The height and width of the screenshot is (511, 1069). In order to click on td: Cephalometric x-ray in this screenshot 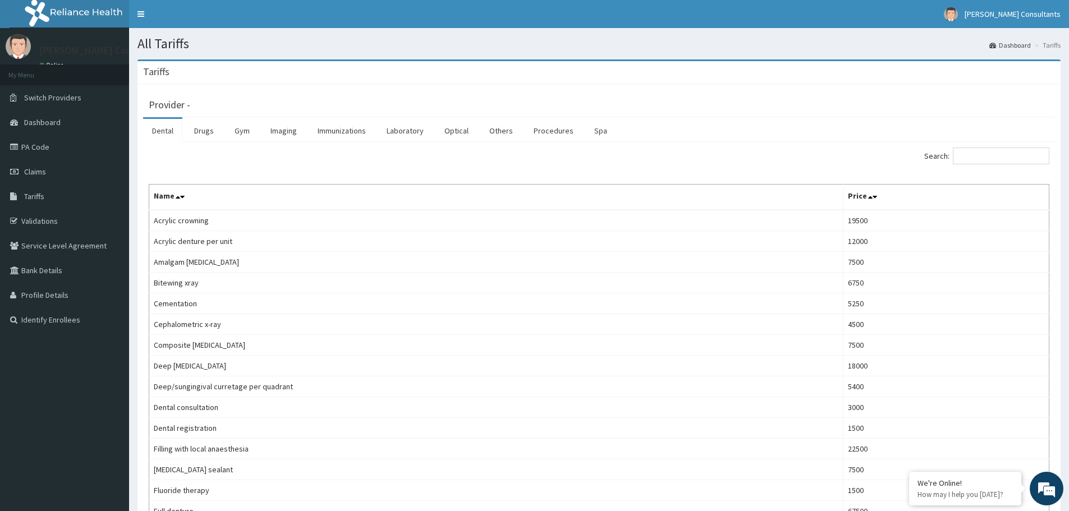, I will do `click(496, 324)`.